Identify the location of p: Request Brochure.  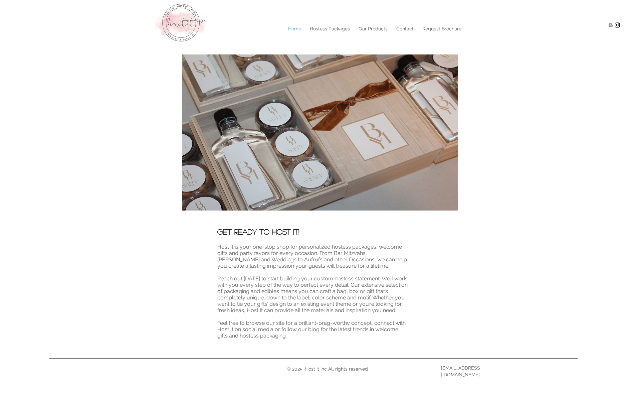
(442, 29).